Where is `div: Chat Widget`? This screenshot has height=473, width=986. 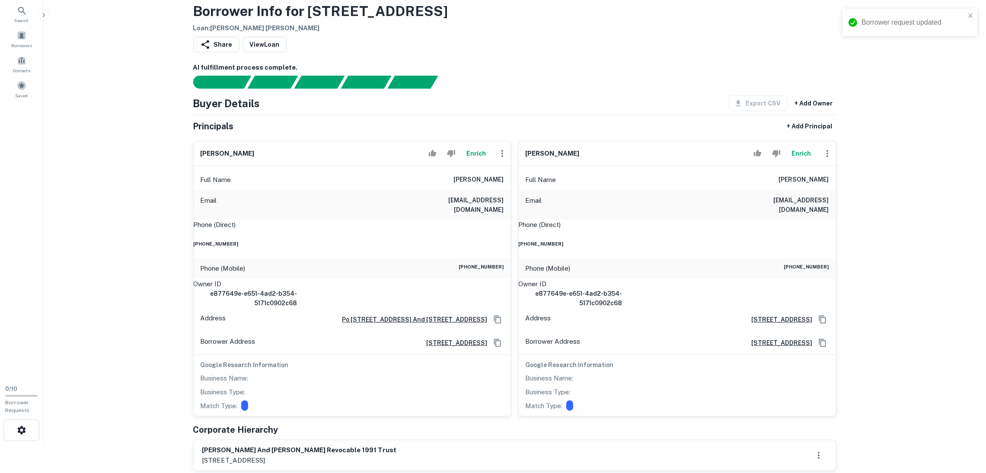 div: Chat Widget is located at coordinates (964, 424).